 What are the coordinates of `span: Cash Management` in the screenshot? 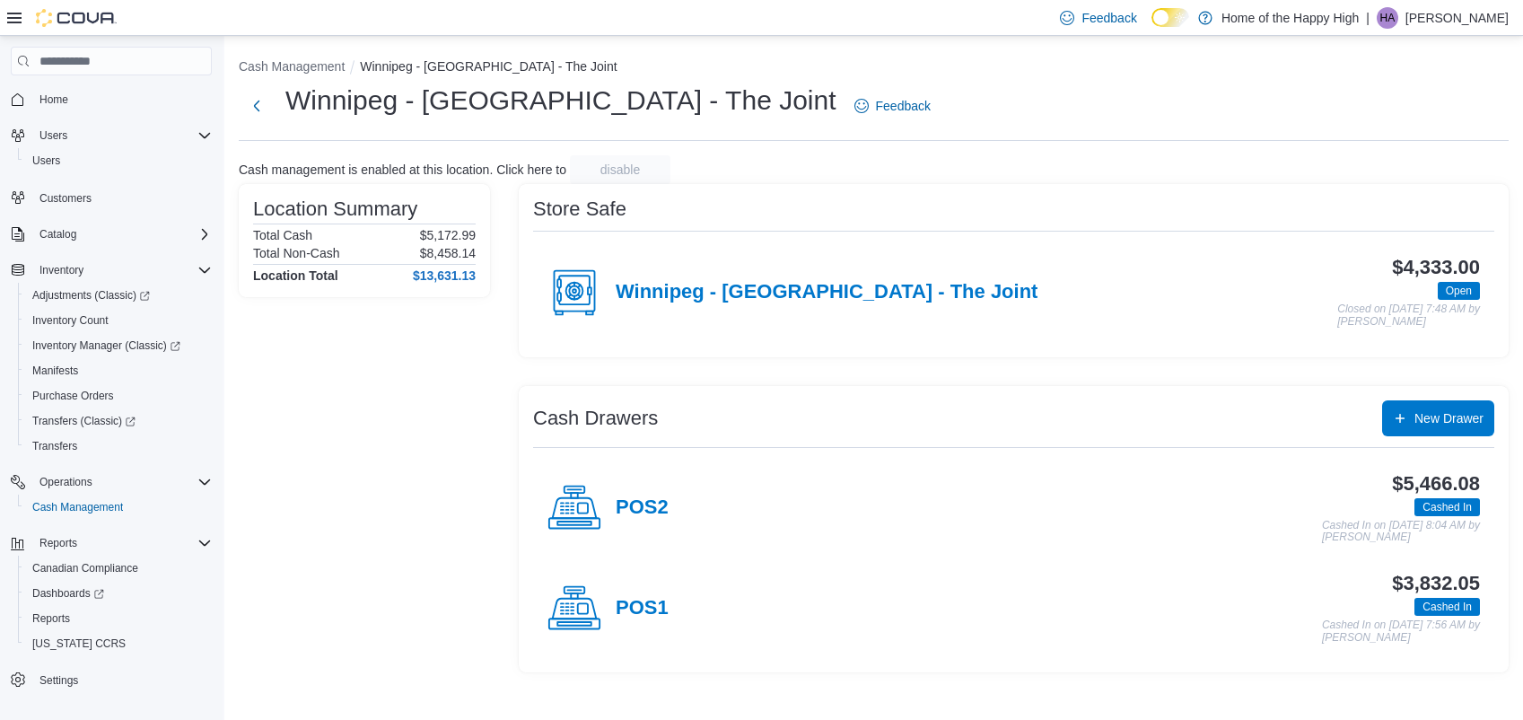 It's located at (118, 507).